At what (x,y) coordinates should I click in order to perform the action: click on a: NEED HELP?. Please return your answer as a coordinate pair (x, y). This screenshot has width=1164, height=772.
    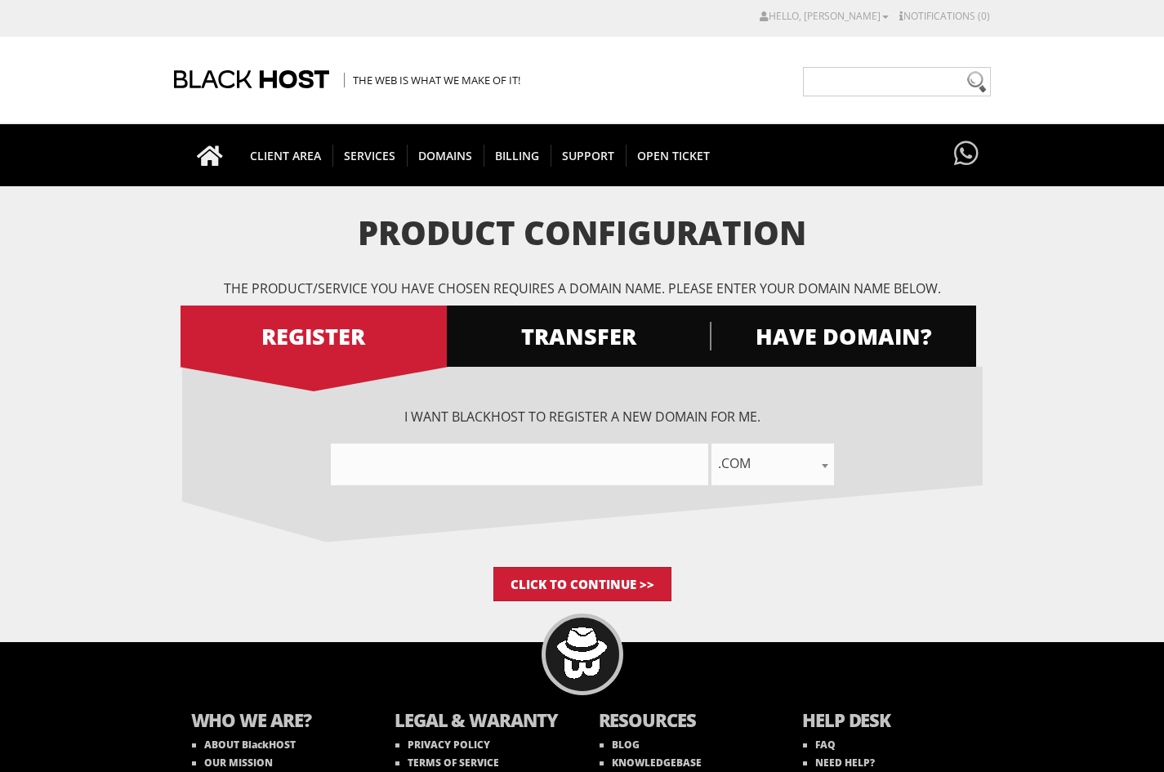
    Looking at the image, I should click on (839, 762).